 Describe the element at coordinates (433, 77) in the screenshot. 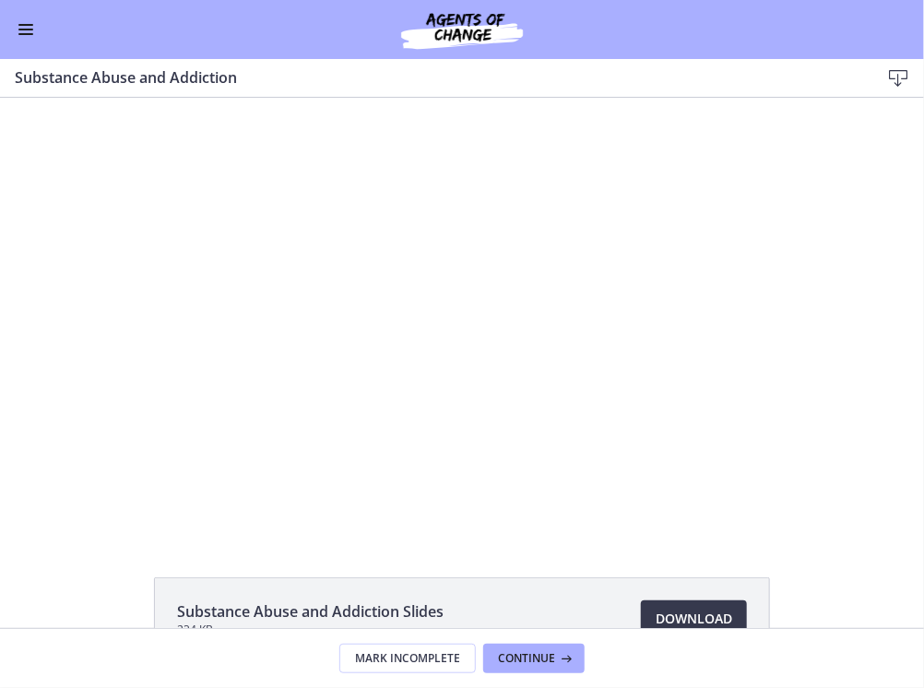

I see `h3: Substance Abuse and Addiction` at that location.